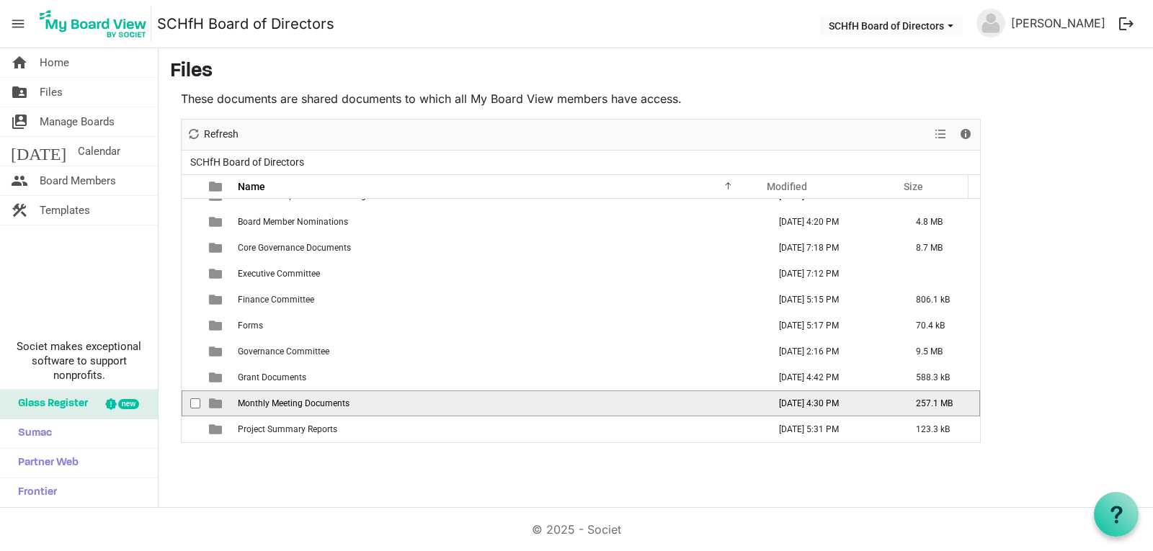 The width and height of the screenshot is (1153, 551). Describe the element at coordinates (279, 274) in the screenshot. I see `span: Executive Committee` at that location.